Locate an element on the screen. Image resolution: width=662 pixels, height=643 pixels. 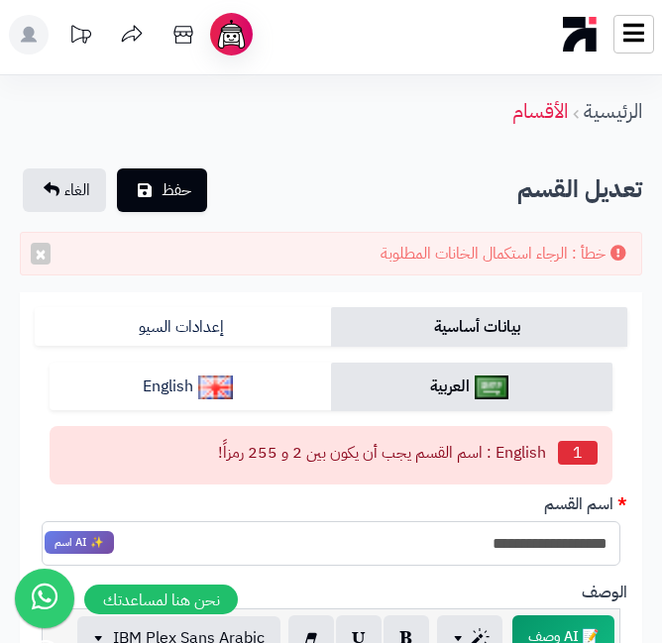
a: English is located at coordinates (190, 386).